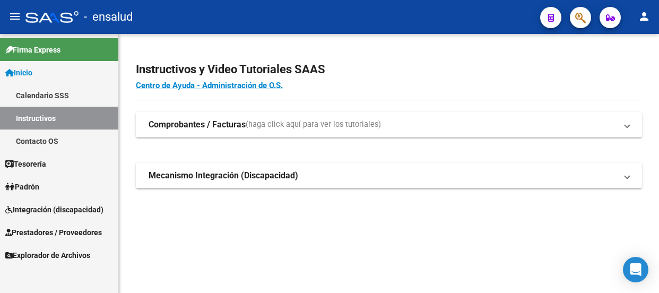 The height and width of the screenshot is (293, 659). What do you see at coordinates (54, 210) in the screenshot?
I see `span: Integración (discapacidad)` at bounding box center [54, 210].